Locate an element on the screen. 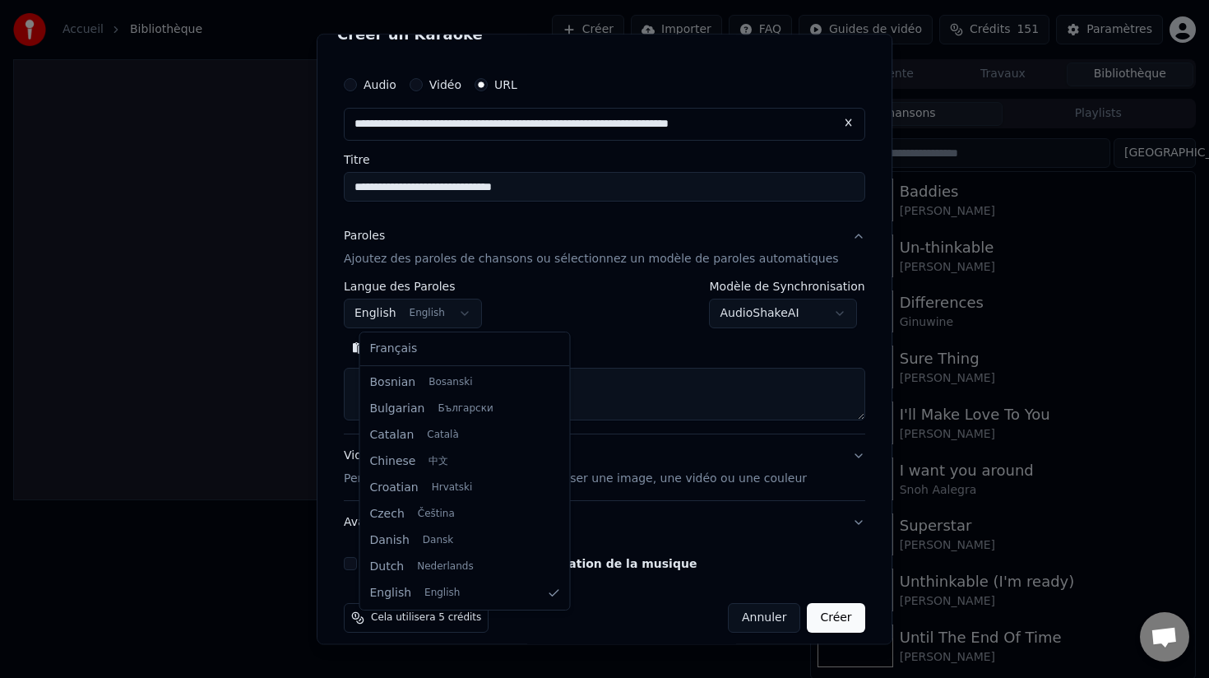  span: Bosnian is located at coordinates (393, 382).